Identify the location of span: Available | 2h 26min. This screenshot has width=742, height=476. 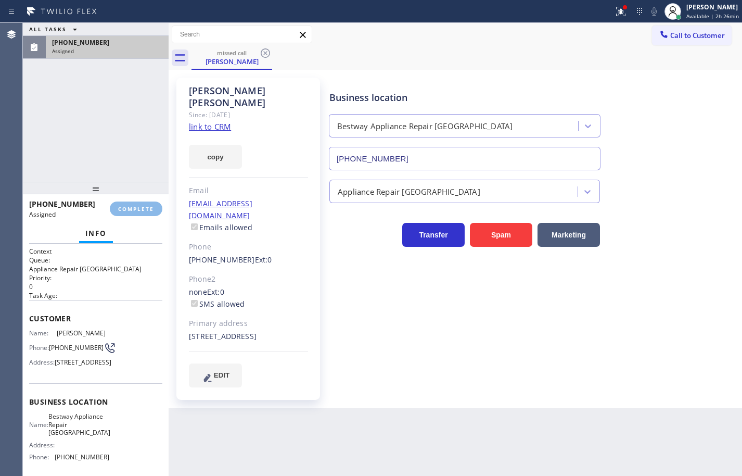
(712, 16).